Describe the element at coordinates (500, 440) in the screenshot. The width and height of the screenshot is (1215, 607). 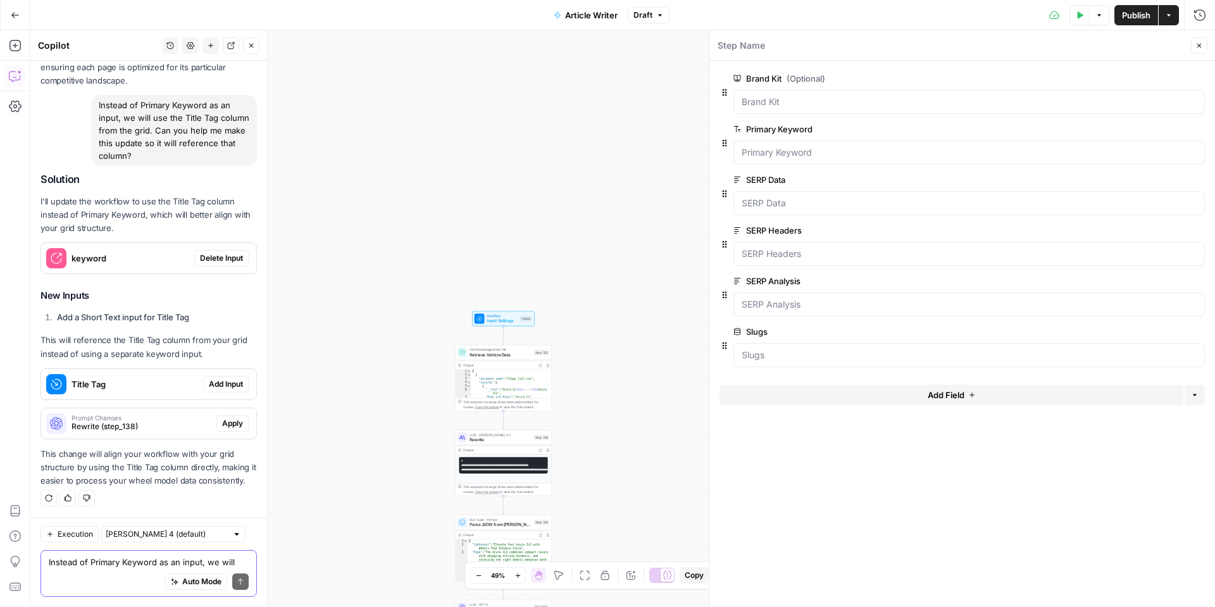
I see `span: Rewrite` at that location.